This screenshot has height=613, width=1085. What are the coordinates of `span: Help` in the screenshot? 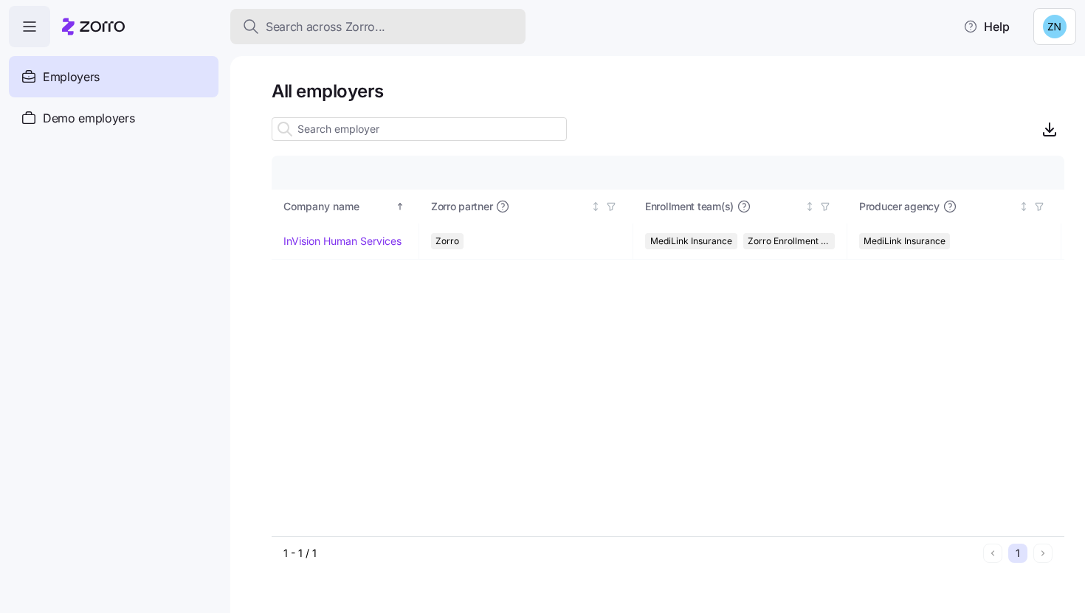 It's located at (986, 27).